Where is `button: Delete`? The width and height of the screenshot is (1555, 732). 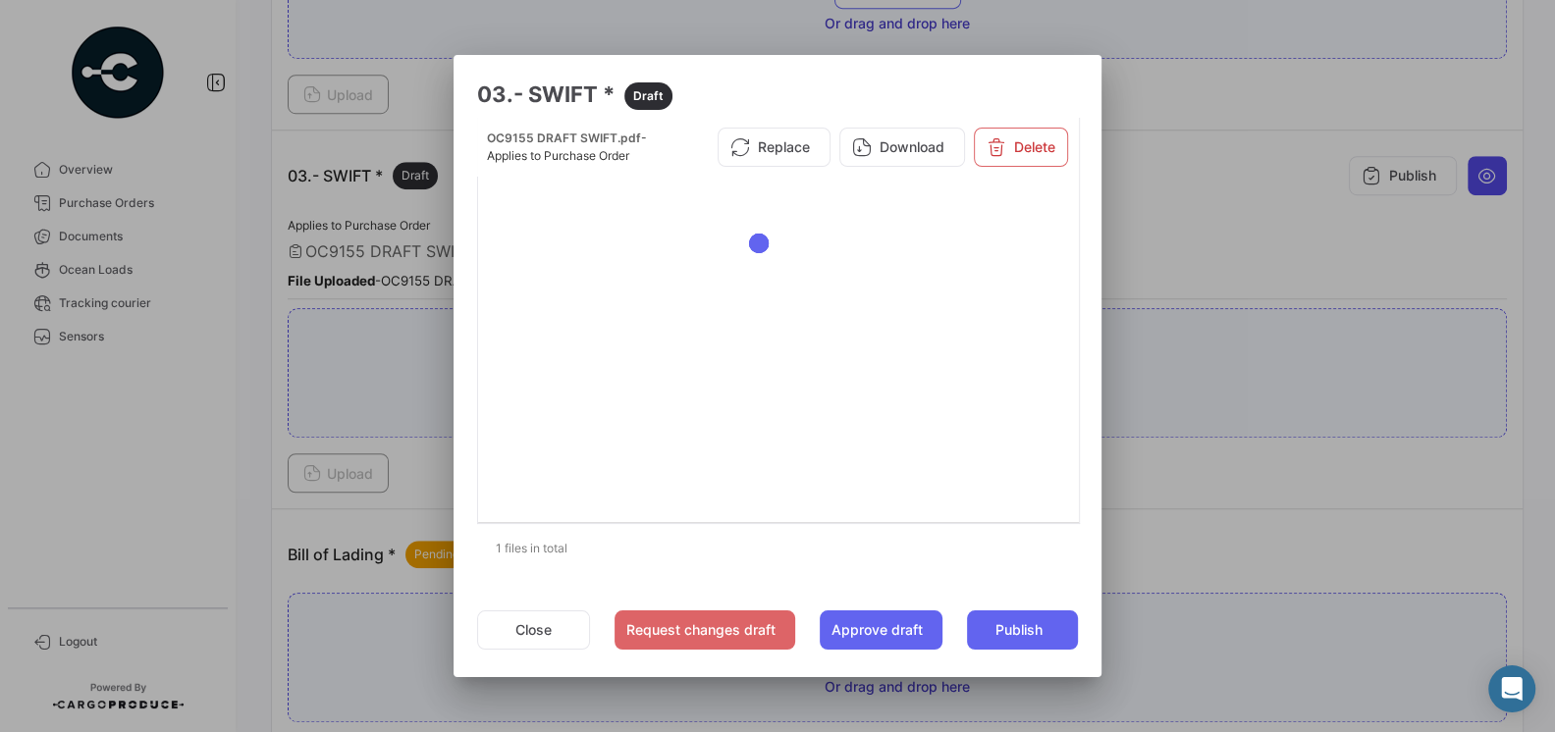
button: Delete is located at coordinates (1021, 147).